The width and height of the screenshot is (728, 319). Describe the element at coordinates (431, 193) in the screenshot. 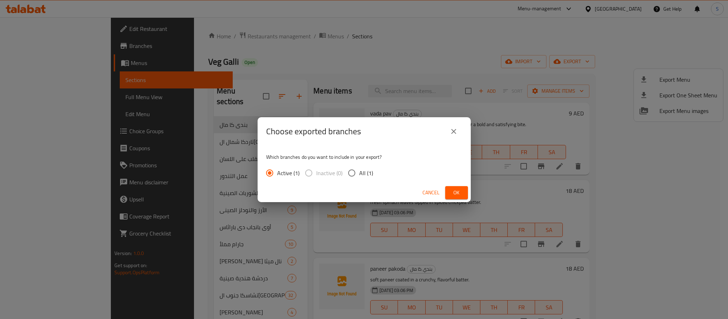

I see `span: Cancel` at that location.